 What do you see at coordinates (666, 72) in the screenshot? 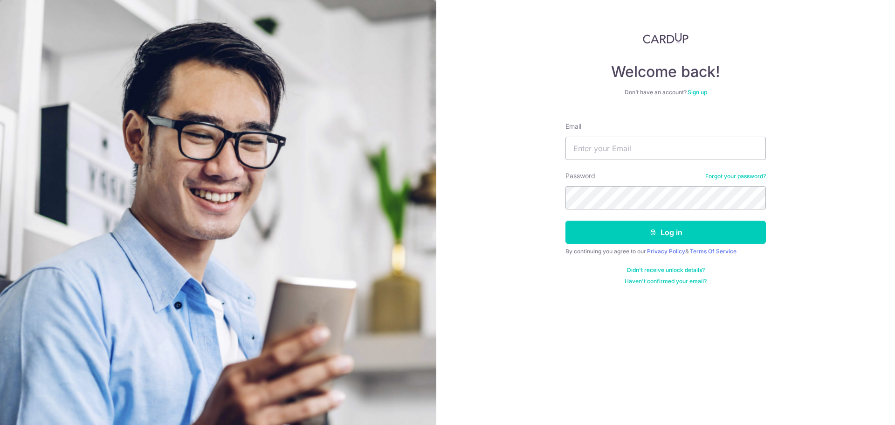
I see `h4: Welcome back!` at bounding box center [666, 72].